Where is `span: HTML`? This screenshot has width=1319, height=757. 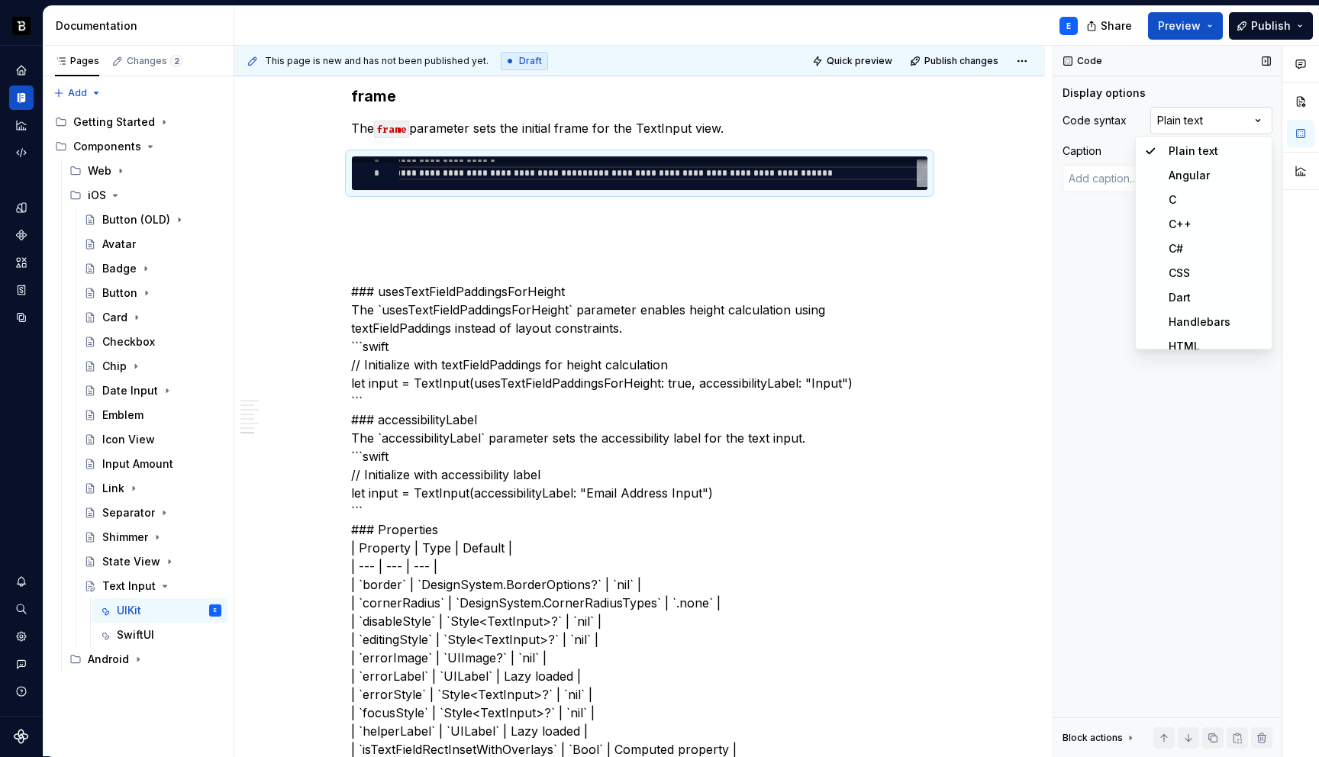 span: HTML is located at coordinates (1184, 346).